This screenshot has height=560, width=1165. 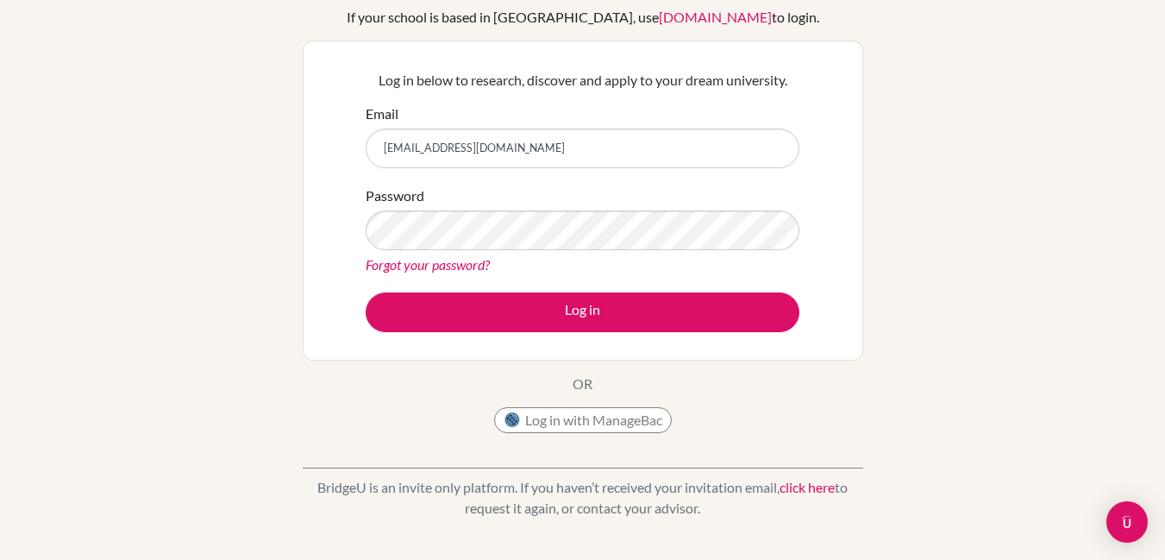 What do you see at coordinates (807, 486) in the screenshot?
I see `a: click here` at bounding box center [807, 486].